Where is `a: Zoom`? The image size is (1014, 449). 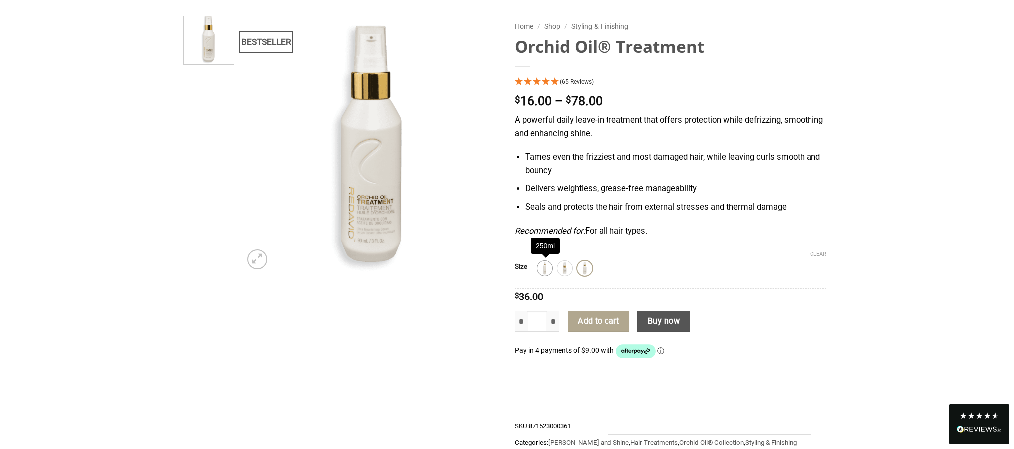 a: Zoom is located at coordinates (257, 259).